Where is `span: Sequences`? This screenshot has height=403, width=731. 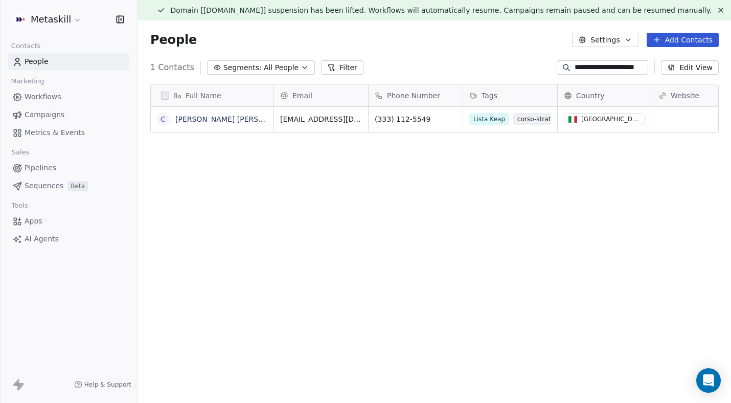
span: Sequences is located at coordinates (44, 186).